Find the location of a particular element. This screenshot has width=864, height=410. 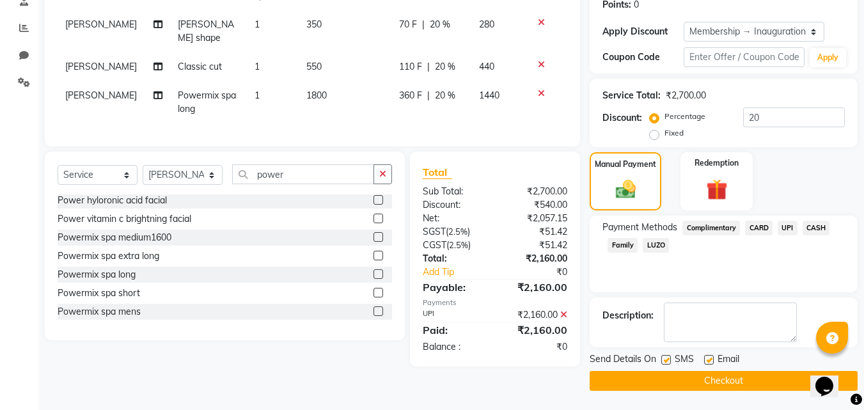

div: UPI is located at coordinates (454, 315).